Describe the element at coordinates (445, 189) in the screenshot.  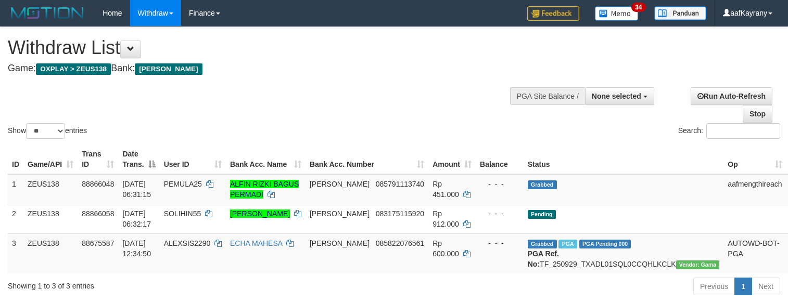
I see `span: Rp 451.000` at that location.